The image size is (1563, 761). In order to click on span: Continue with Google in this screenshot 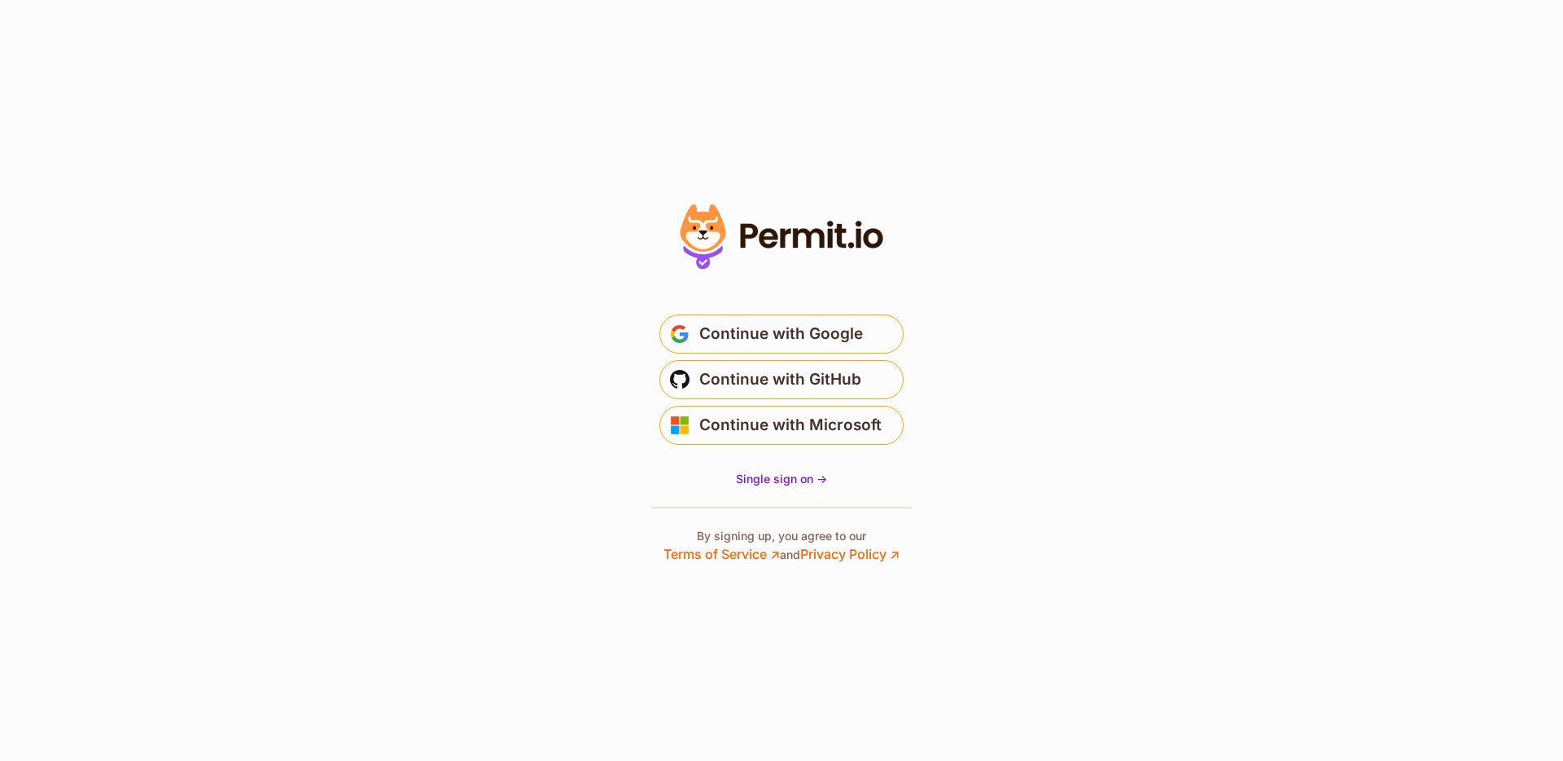, I will do `click(781, 334)`.